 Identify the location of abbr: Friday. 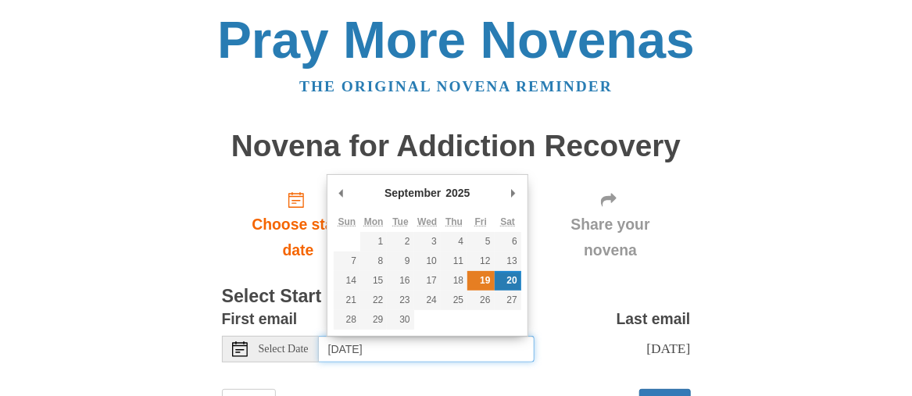
(481, 222).